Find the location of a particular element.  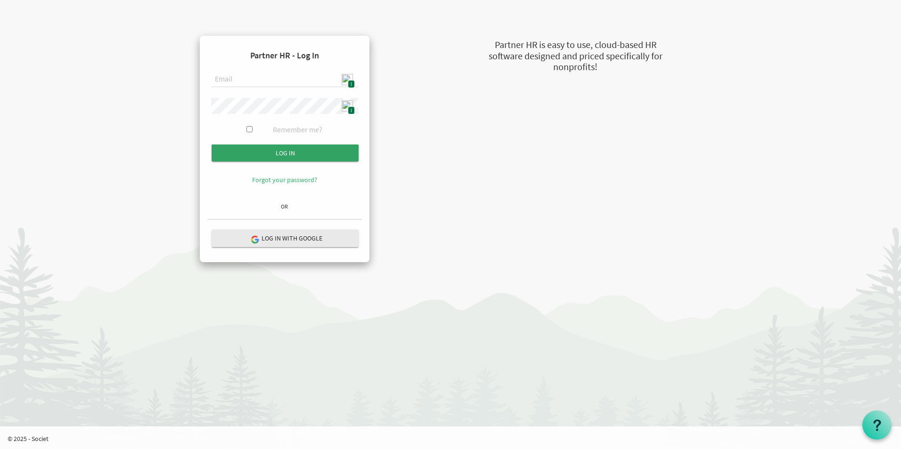

p: © 2025 - Societ is located at coordinates (454, 439).